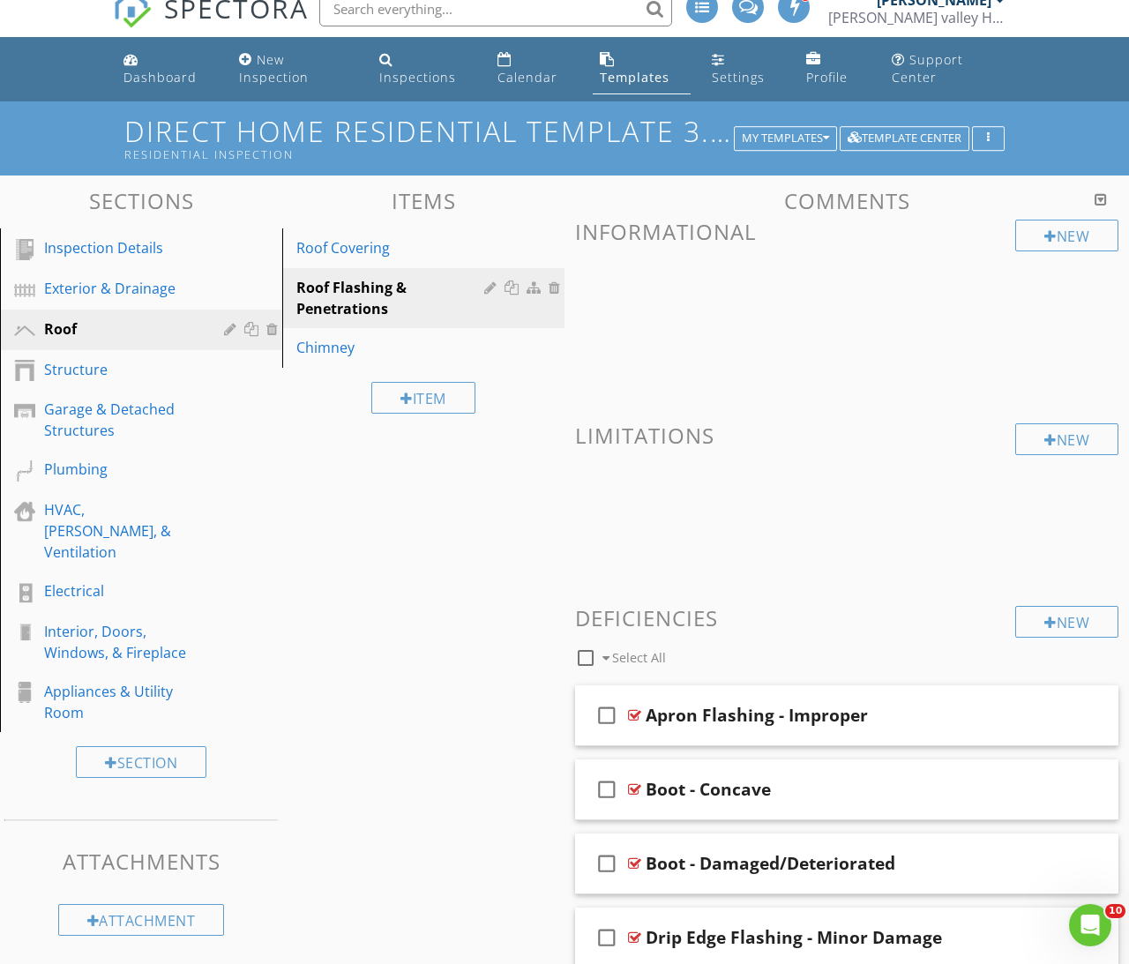  I want to click on div: Roof, so click(121, 329).